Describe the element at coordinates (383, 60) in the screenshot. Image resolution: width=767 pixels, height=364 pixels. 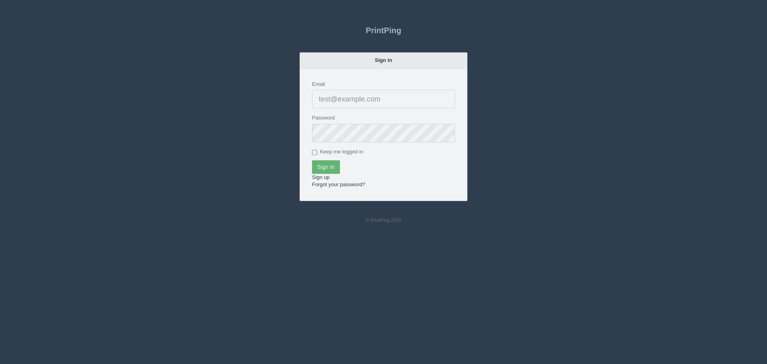
I see `strong: Sign in` at that location.